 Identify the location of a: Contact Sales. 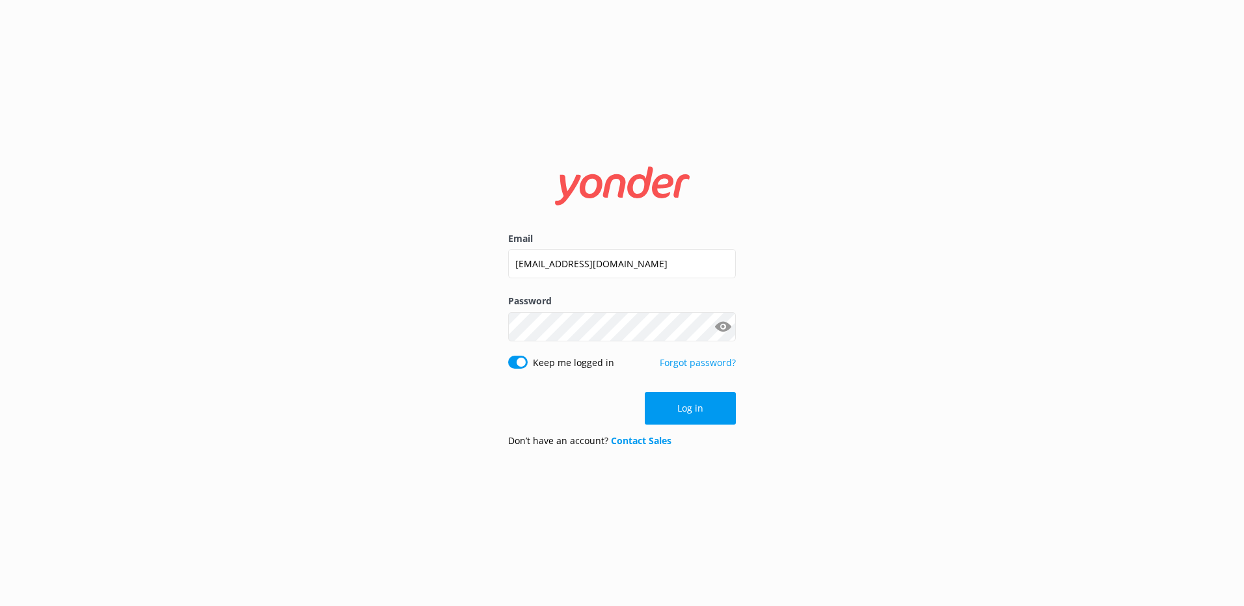
(641, 440).